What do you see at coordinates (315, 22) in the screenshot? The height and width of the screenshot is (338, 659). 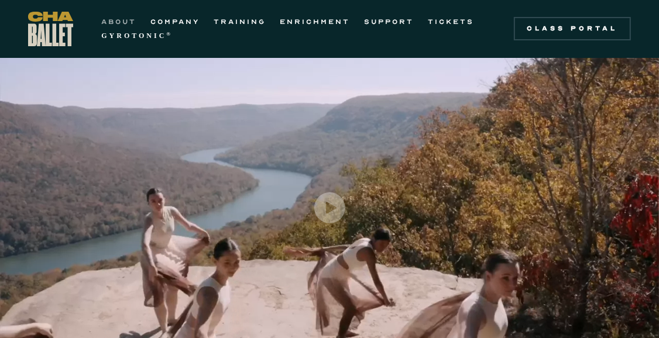 I see `a: ENRICHMENT` at bounding box center [315, 22].